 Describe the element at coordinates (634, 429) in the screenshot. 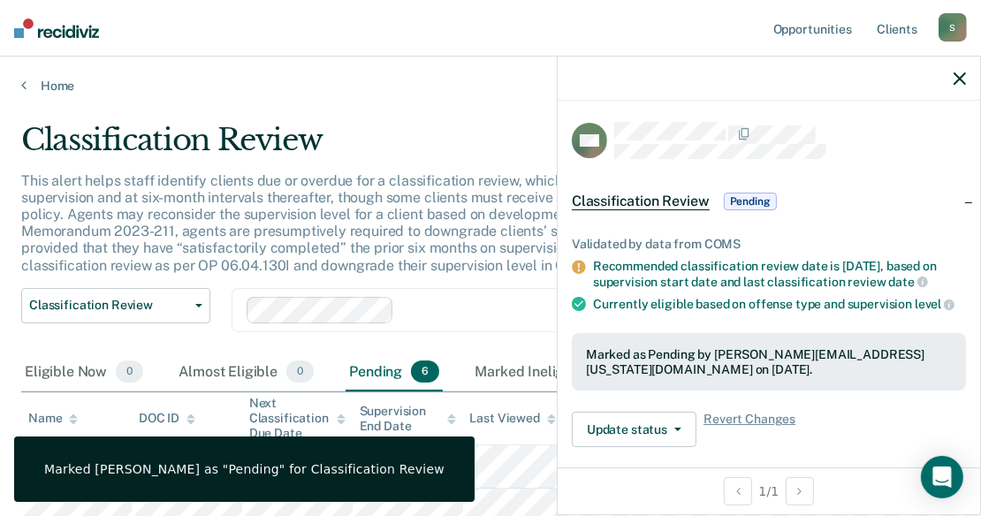

I see `button: Update status` at that location.